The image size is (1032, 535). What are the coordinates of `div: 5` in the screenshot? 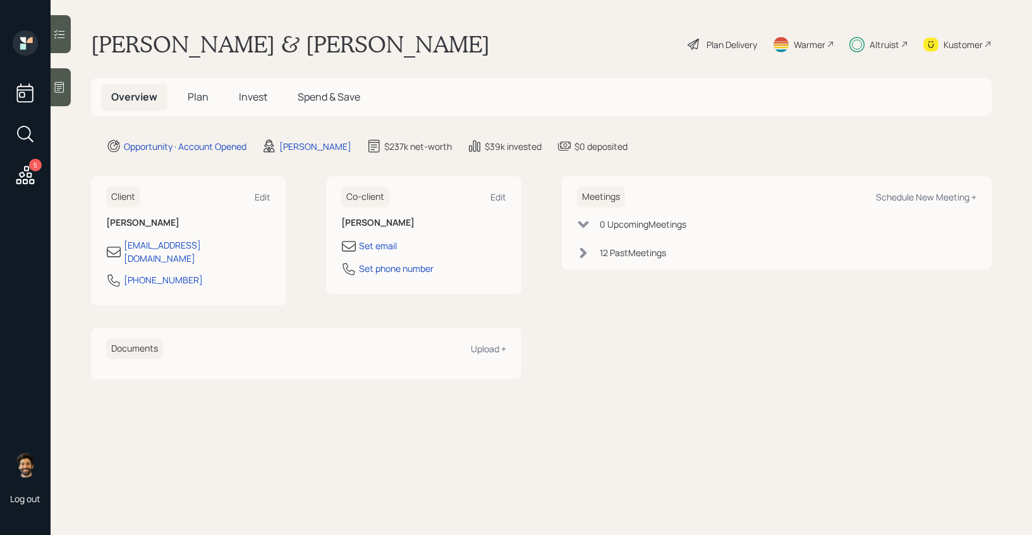 It's located at (35, 165).